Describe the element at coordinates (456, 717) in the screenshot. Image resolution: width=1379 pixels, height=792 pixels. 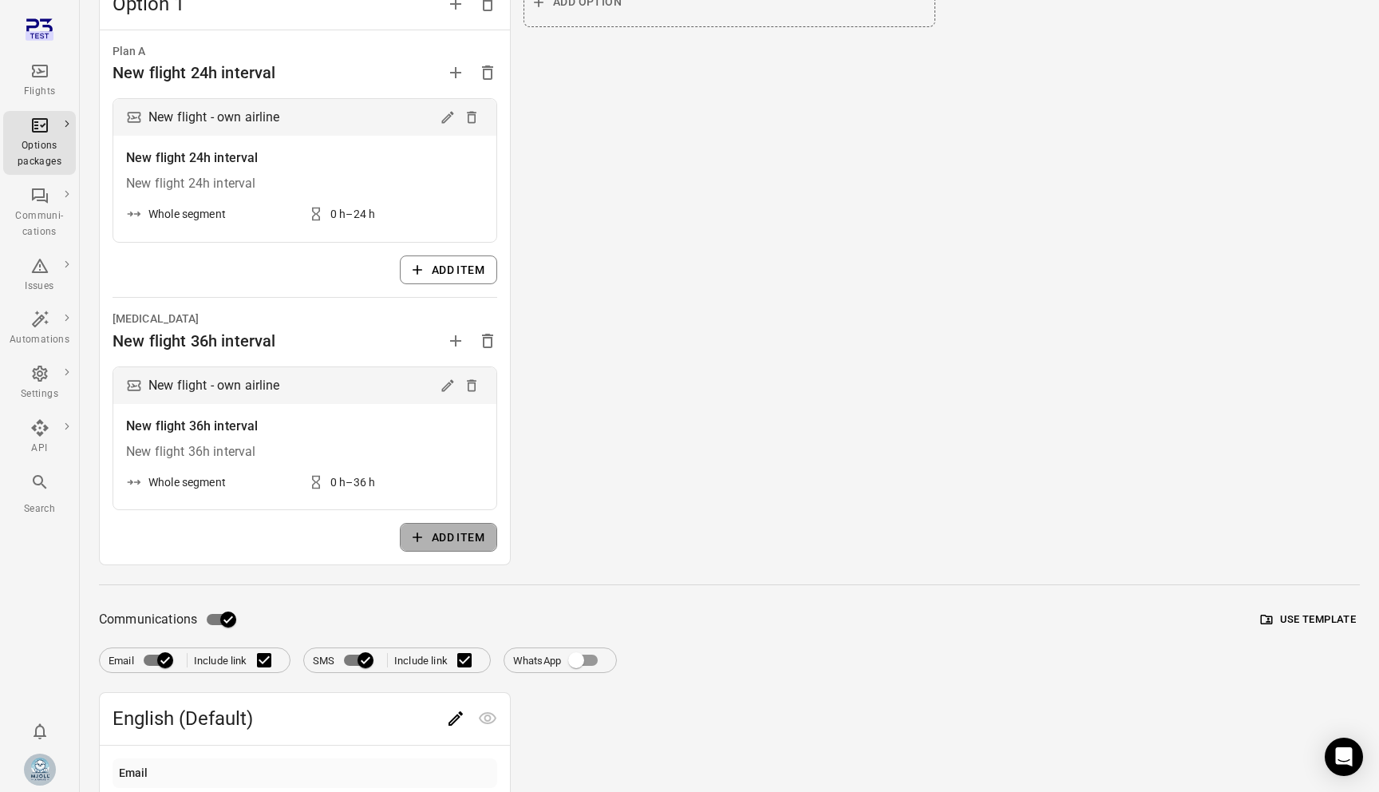
I see `span: Edit` at that location.